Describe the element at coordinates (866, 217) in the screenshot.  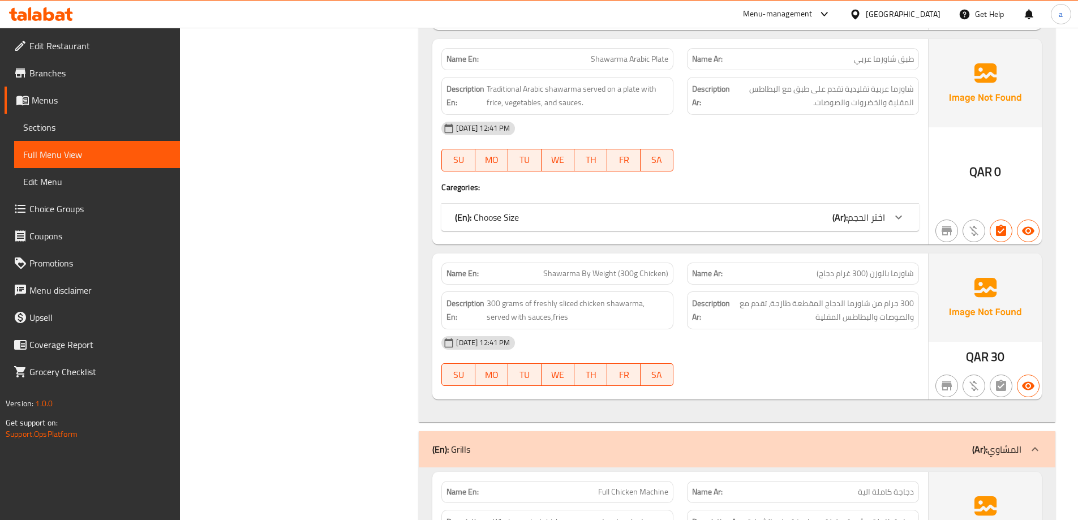
I see `span: اختر الحجم` at that location.